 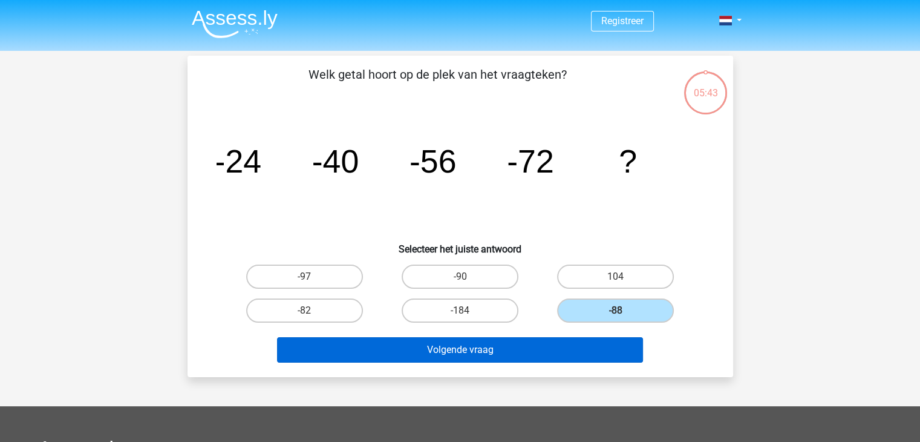 What do you see at coordinates (460, 350) in the screenshot?
I see `button: Volgende vraag` at bounding box center [460, 350].